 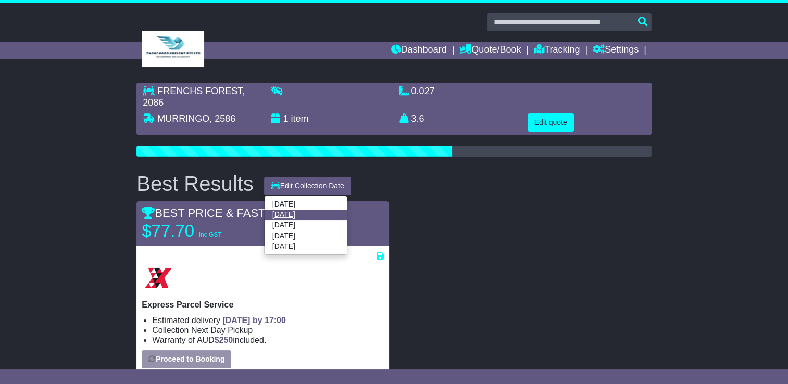 What do you see at coordinates (210, 235) in the screenshot?
I see `span: inc GST` at bounding box center [210, 235].